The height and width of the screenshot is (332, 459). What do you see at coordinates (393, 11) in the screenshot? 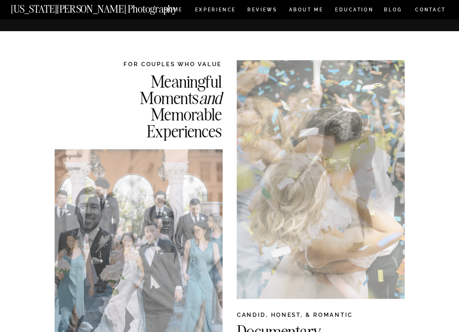
I see `a: BLOG` at bounding box center [393, 11].